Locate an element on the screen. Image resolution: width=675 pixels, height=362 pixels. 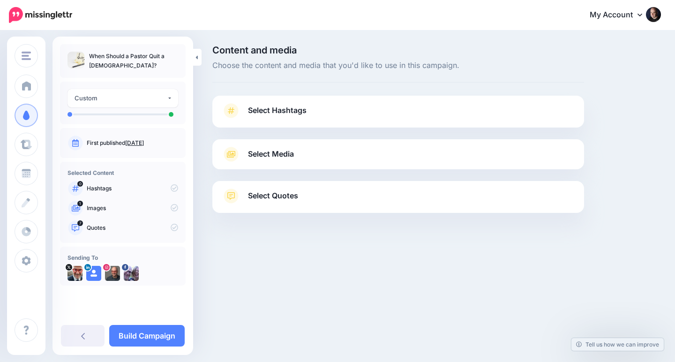
p: Images is located at coordinates (132, 208).